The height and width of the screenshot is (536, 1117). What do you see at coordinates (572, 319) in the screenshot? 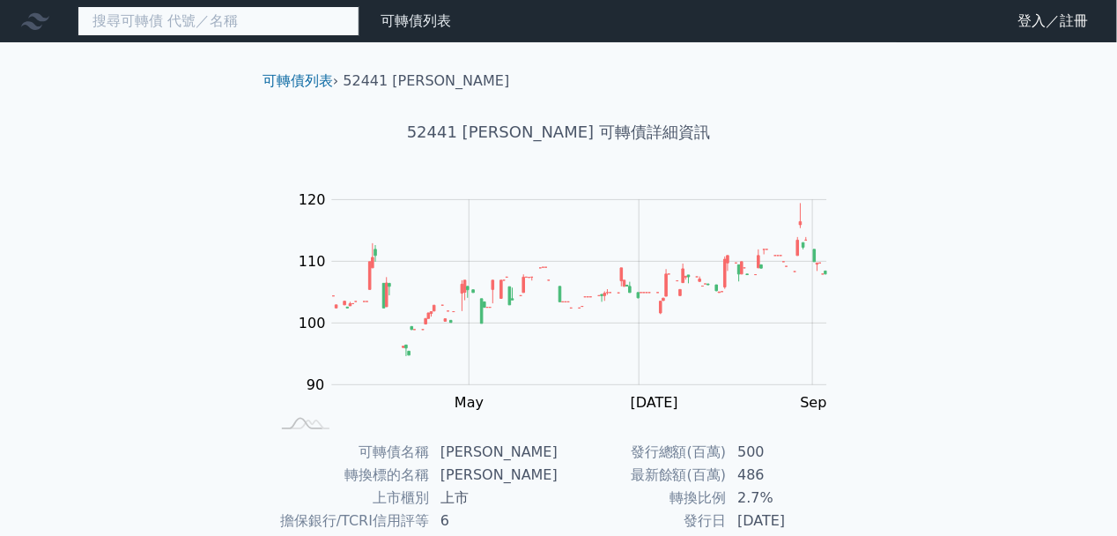
I see `g: Chart` at bounding box center [572, 319].